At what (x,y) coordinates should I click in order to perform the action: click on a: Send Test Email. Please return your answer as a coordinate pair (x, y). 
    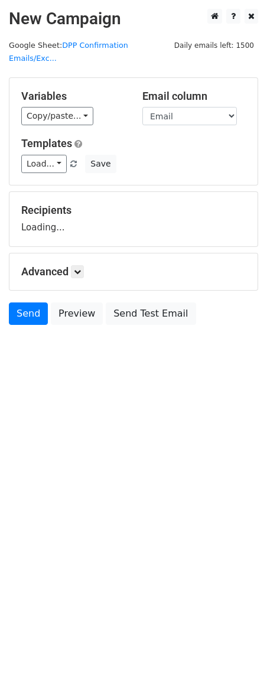
    Looking at the image, I should click on (151, 314).